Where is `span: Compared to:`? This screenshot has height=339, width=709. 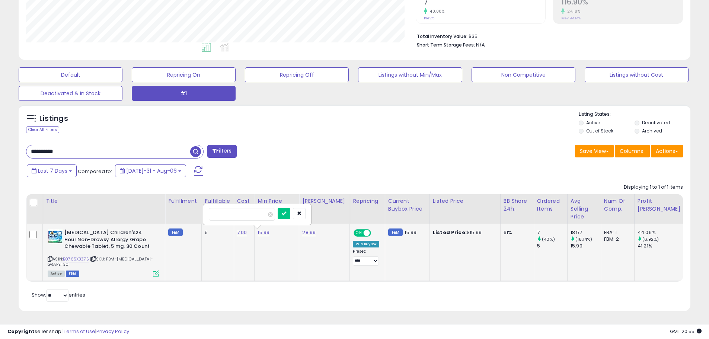 span: Compared to: is located at coordinates (95, 171).